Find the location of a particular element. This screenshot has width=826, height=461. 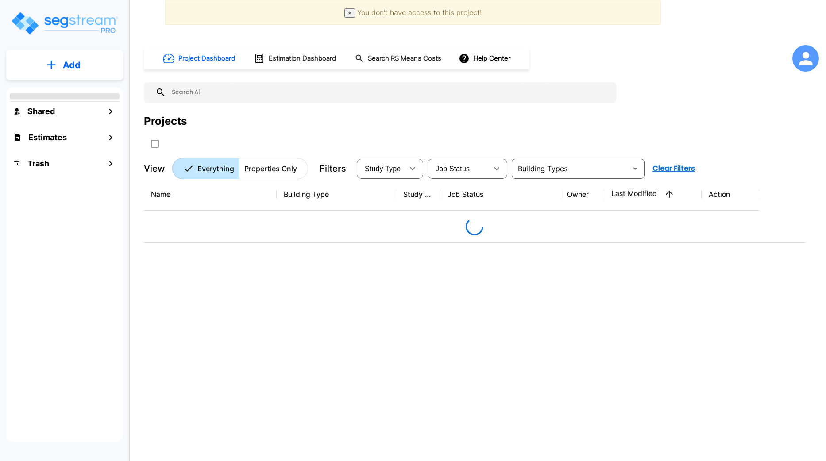

th: Owner is located at coordinates (582, 194).